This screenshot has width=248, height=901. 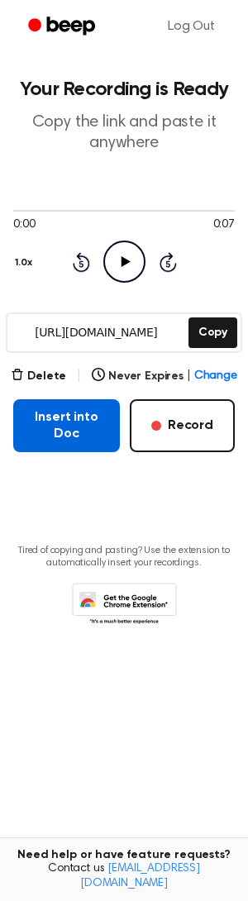 I want to click on button: Record, so click(x=182, y=426).